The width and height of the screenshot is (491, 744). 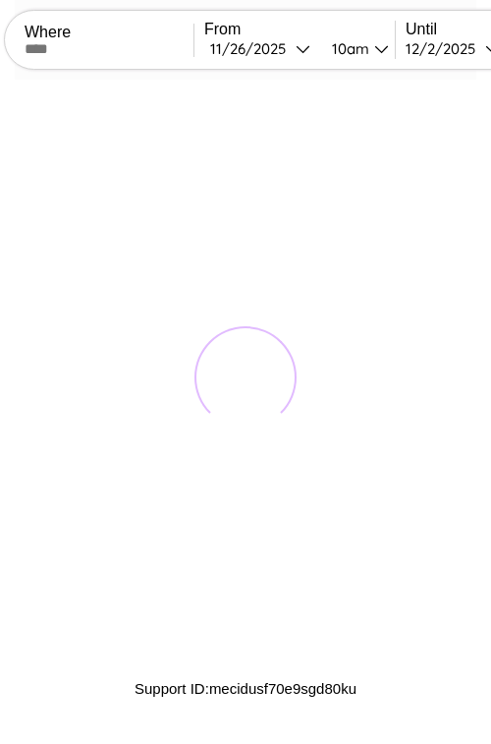 What do you see at coordinates (252, 48) in the screenshot?
I see `div: 11 / 26 / 2025` at bounding box center [252, 48].